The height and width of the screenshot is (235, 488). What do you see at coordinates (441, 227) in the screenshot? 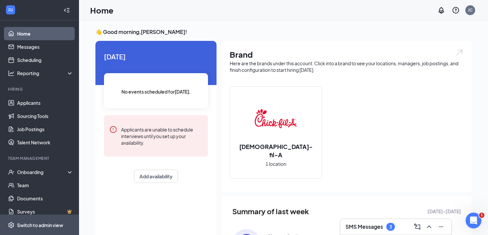
I see `button: Minimize` at bounding box center [441, 227].